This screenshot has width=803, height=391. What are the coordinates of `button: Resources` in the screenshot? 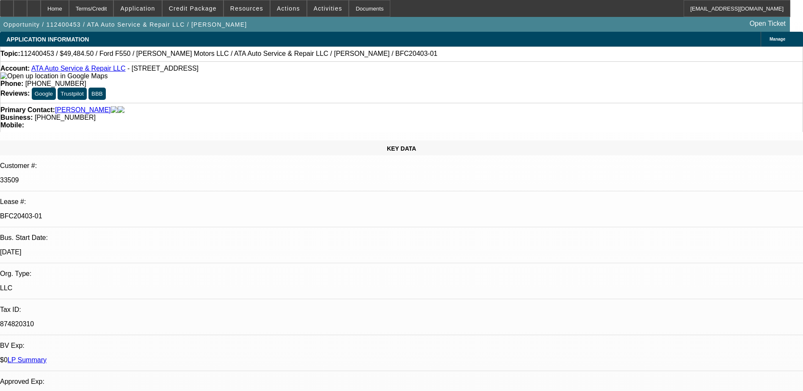 It's located at (247, 8).